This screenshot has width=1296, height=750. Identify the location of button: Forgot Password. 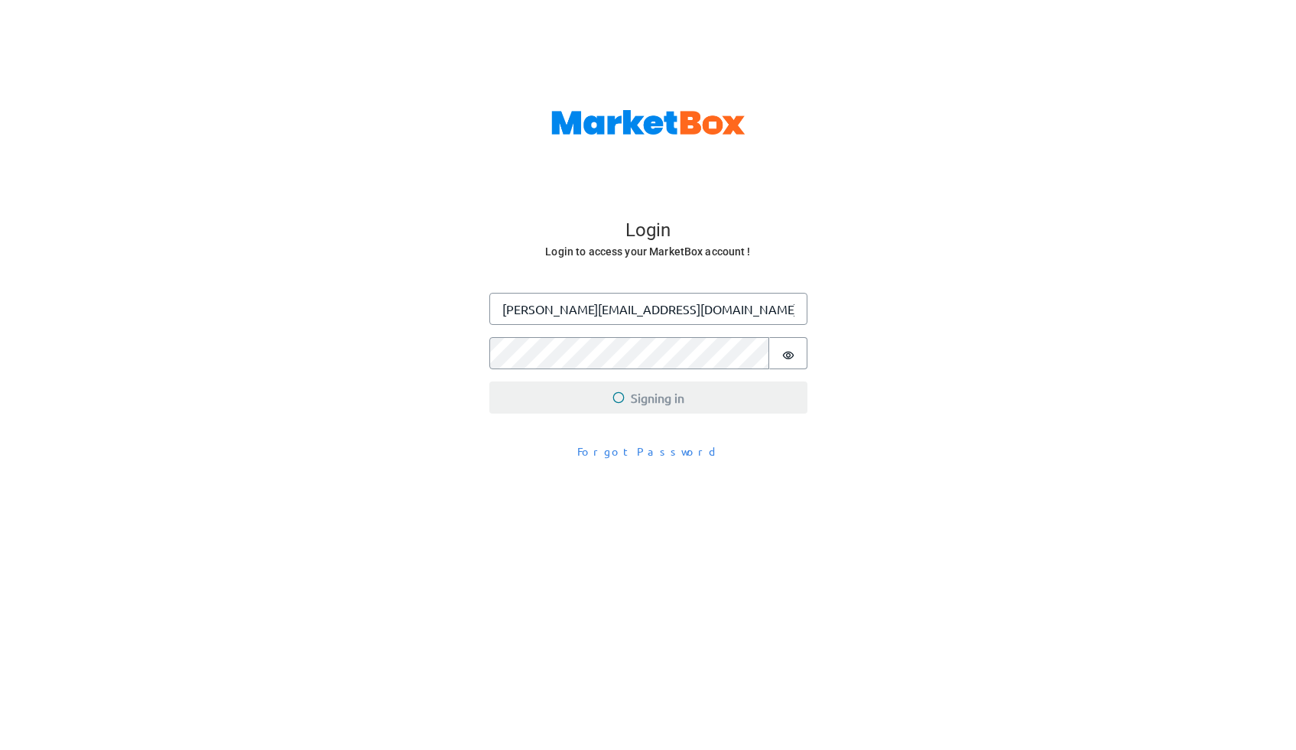
(649, 451).